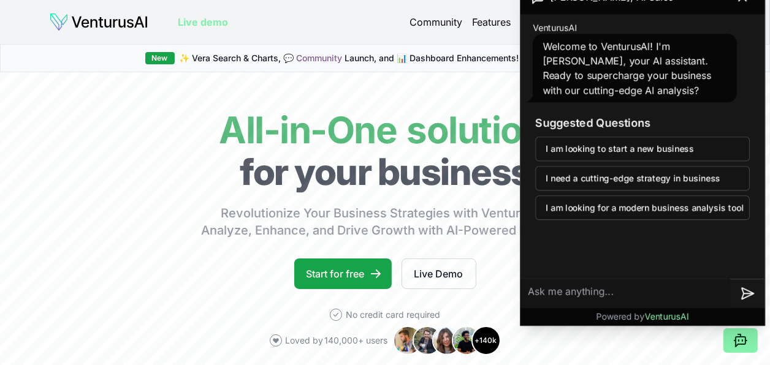  I want to click on img: Avatar 3, so click(447, 341).